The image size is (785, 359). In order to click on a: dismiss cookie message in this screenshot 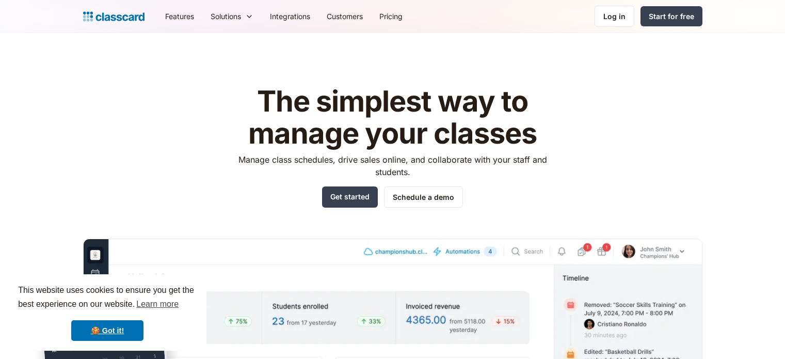, I will do `click(107, 330)`.